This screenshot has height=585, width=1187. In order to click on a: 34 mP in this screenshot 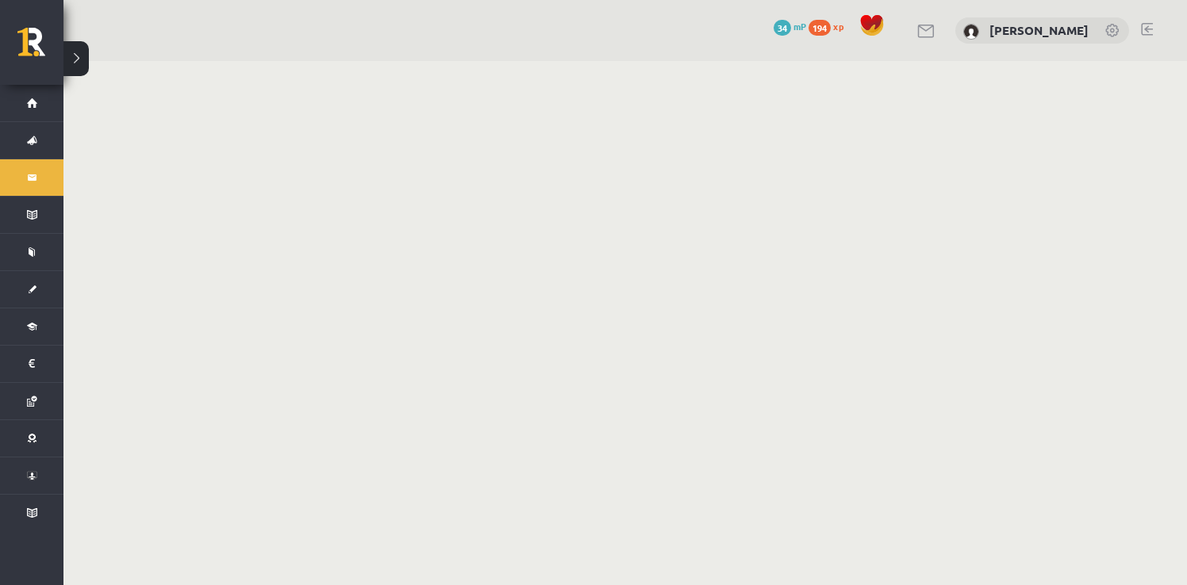, I will do `click(789, 26)`.